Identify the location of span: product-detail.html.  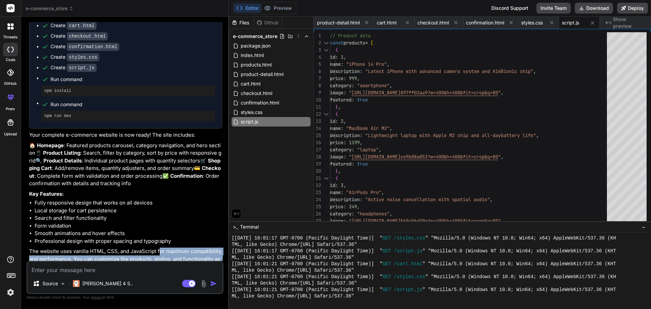
(338, 23).